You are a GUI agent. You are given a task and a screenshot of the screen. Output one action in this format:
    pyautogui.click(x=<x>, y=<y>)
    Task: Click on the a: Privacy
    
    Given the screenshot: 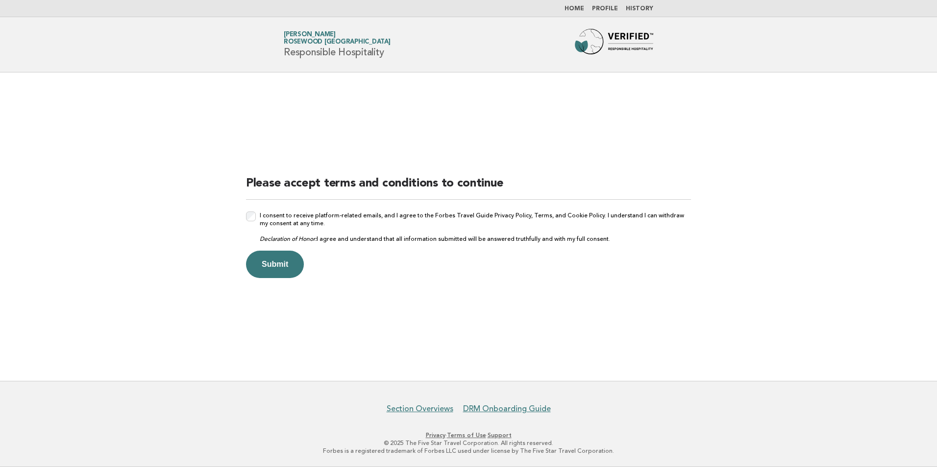 What is the action you would take?
    pyautogui.click(x=436, y=436)
    